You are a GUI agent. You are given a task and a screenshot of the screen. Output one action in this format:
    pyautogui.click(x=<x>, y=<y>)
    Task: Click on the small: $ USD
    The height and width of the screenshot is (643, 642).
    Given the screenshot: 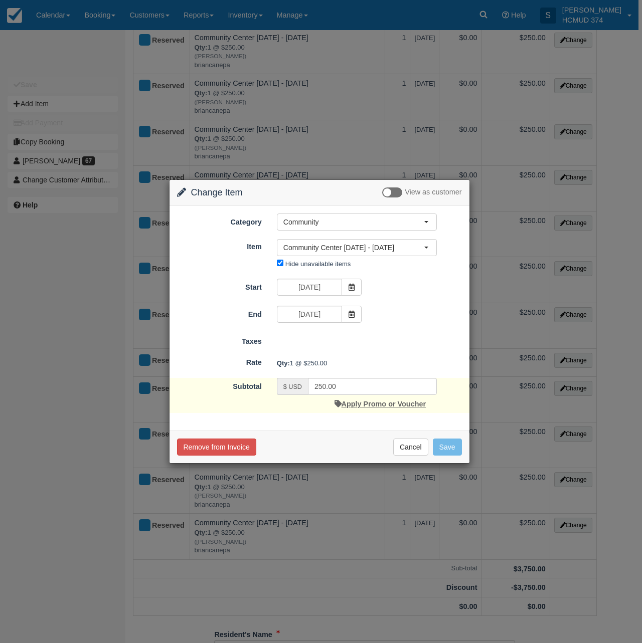 What is the action you would take?
    pyautogui.click(x=292, y=387)
    